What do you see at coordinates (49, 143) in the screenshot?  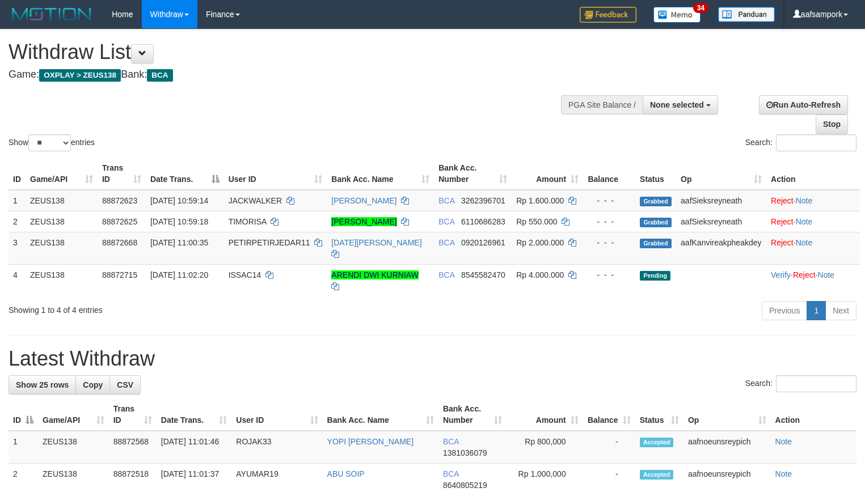 I see `select: Showentries` at bounding box center [49, 143].